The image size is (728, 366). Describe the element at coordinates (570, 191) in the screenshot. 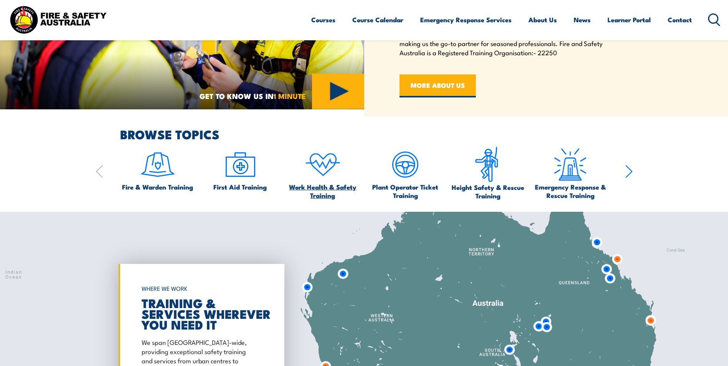

I see `span: Emergency Response & Rescue Training` at that location.